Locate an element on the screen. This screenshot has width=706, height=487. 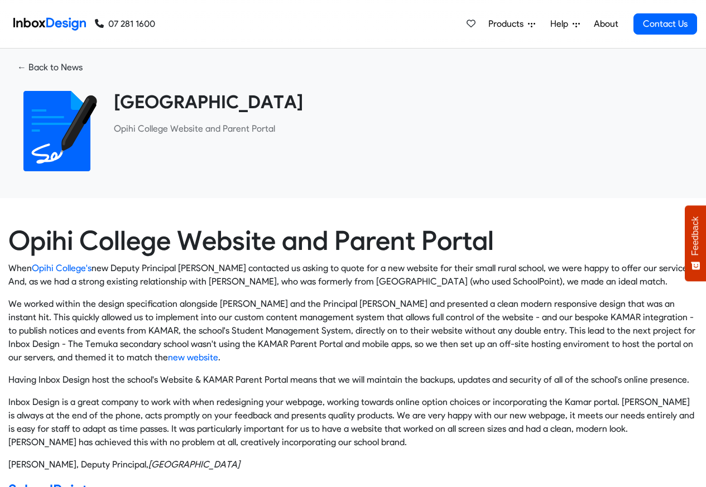
p: ​Opihi College Website and Parent Portal is located at coordinates (401, 129).